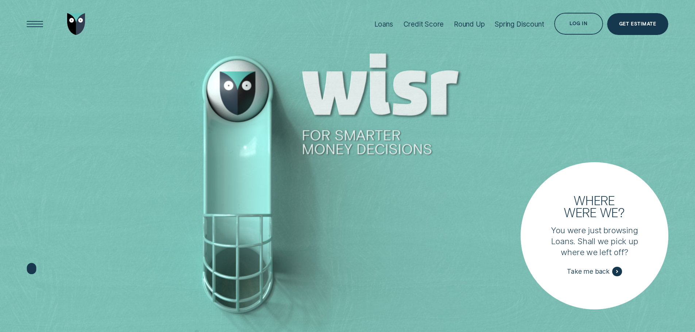 The width and height of the screenshot is (695, 332). What do you see at coordinates (594, 236) in the screenshot?
I see `a: Where were we?You were just browsing Loans. Shall we pick up where we left off?Take me back` at bounding box center [594, 236].